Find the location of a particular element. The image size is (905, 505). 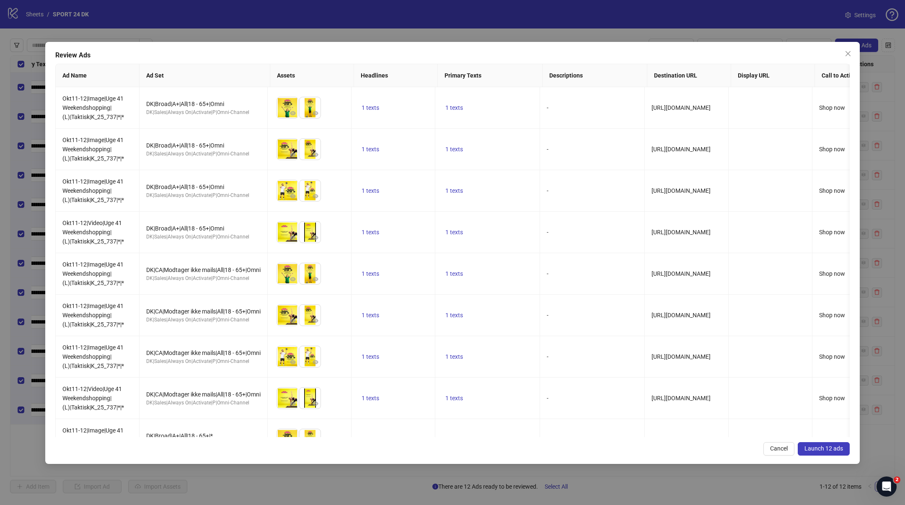

div: Review Ads is located at coordinates (452, 55).